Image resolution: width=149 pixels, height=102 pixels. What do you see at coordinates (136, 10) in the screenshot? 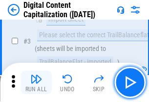
I see `img: Settings menu` at bounding box center [136, 10].